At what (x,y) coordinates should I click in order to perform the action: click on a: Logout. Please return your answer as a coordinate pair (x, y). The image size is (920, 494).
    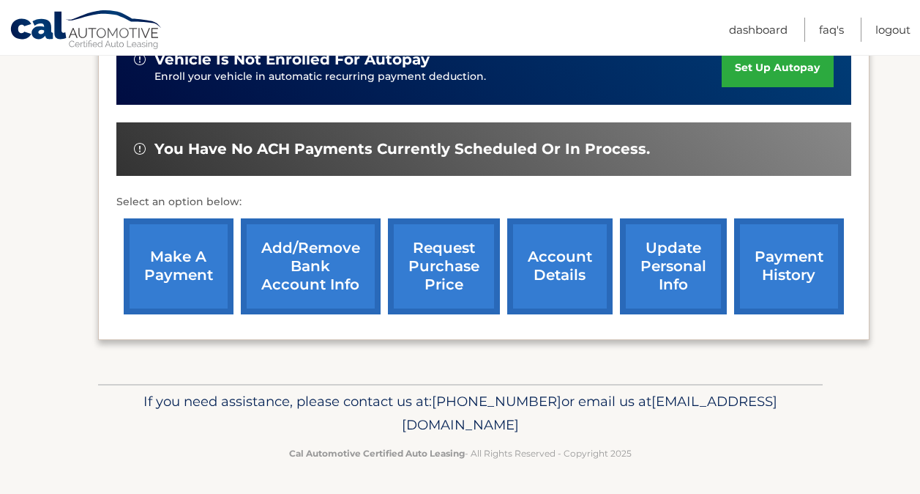
    Looking at the image, I should click on (893, 29).